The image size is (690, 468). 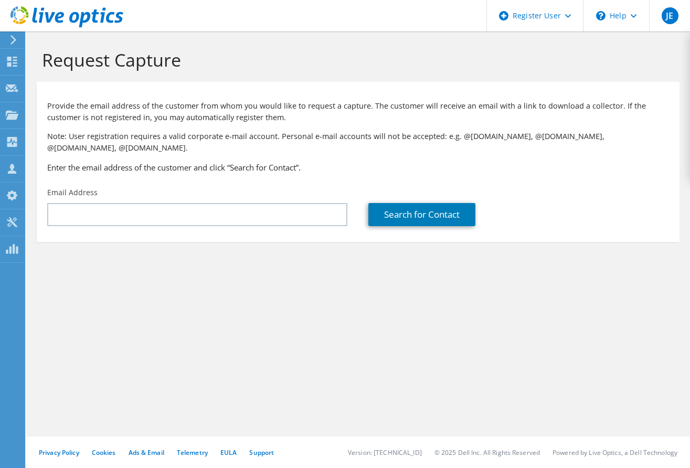 I want to click on span: JE, so click(x=670, y=16).